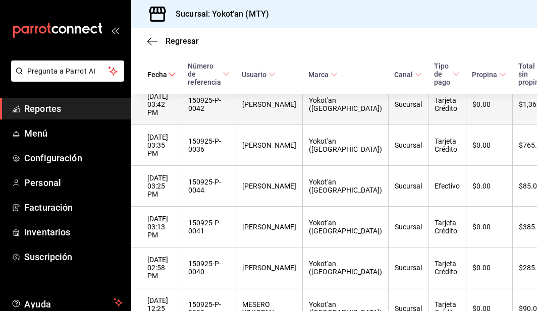  I want to click on span: Número de referencia, so click(208, 74).